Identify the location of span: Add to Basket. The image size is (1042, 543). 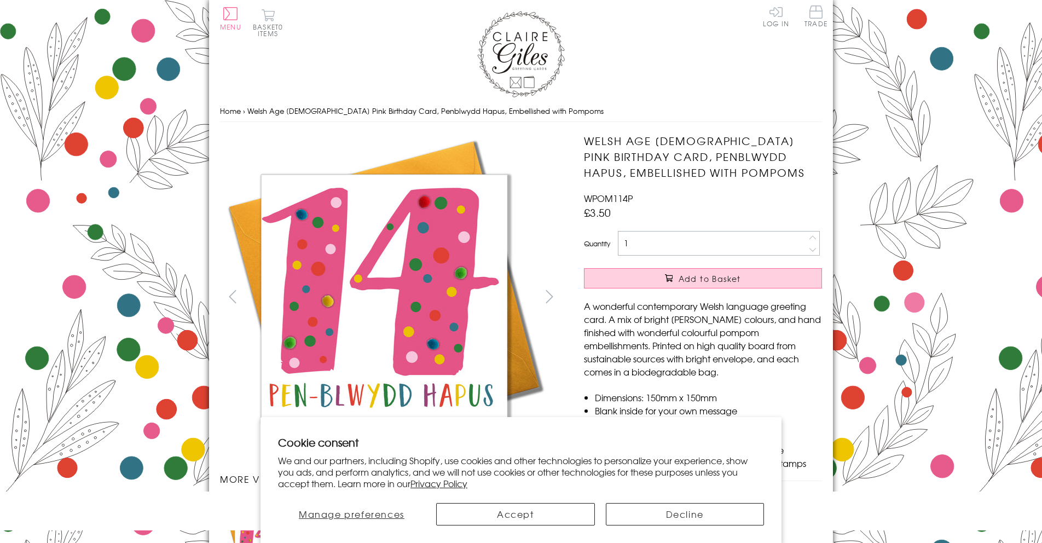
(710, 278).